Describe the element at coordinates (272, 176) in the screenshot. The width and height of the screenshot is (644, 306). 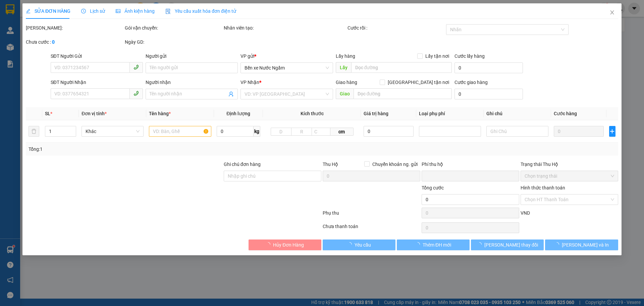
I see `input: Ghi chú đơn hàng` at that location.